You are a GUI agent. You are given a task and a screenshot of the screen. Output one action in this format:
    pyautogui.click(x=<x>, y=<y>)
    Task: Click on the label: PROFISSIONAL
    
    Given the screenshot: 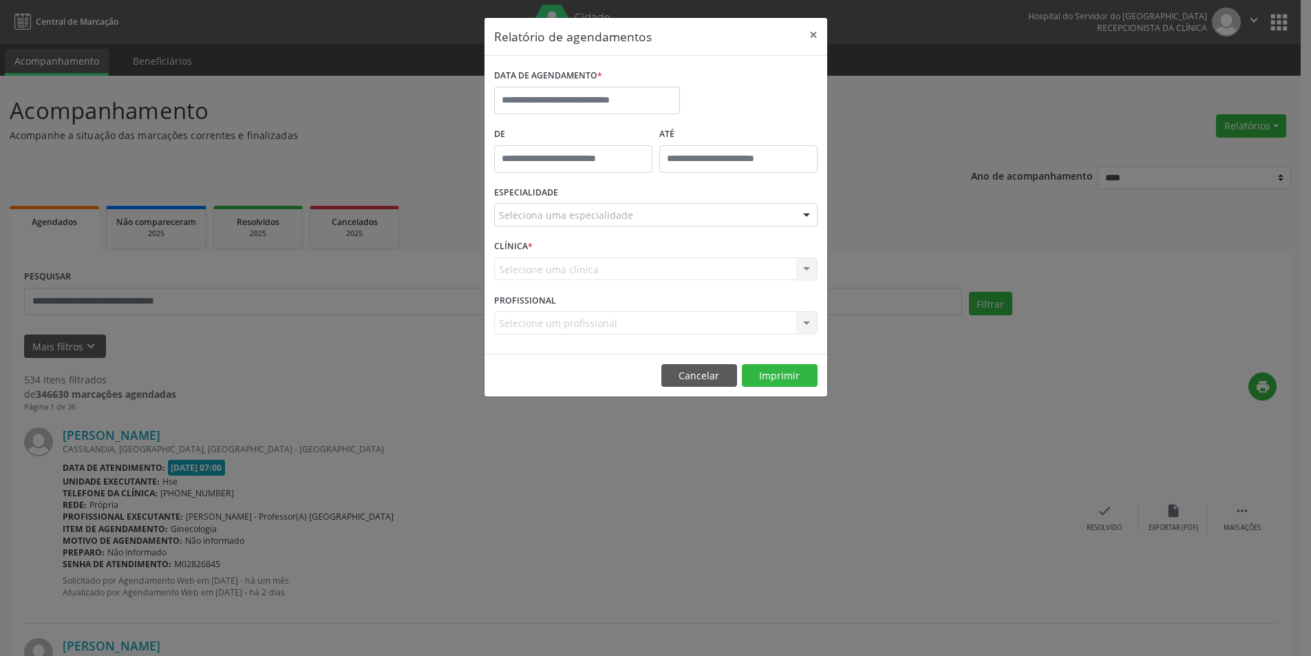 What is the action you would take?
    pyautogui.click(x=525, y=300)
    